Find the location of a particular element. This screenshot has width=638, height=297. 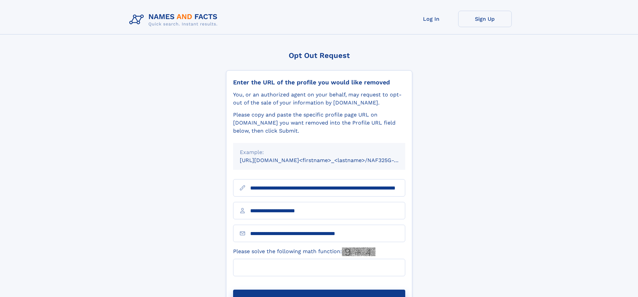

div: Example: is located at coordinates (319, 152).